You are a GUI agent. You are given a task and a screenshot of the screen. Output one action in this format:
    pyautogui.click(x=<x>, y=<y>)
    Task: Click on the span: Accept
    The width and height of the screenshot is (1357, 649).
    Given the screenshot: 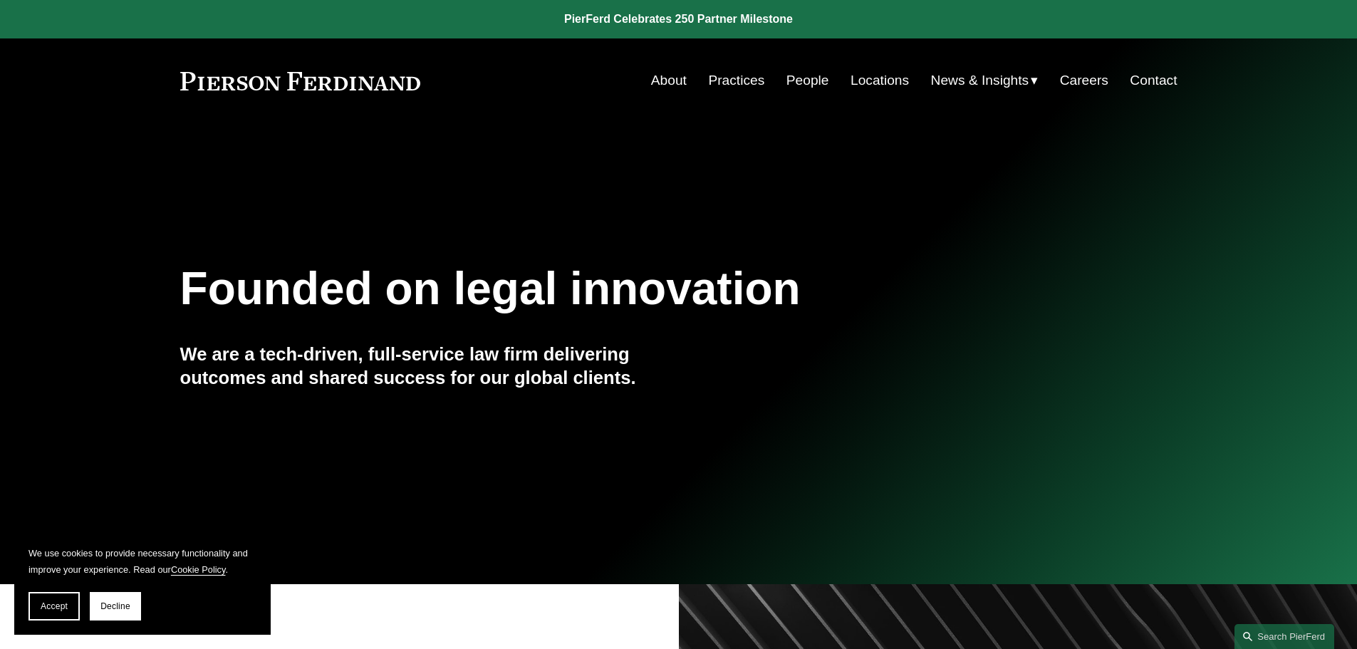 What is the action you would take?
    pyautogui.click(x=54, y=606)
    